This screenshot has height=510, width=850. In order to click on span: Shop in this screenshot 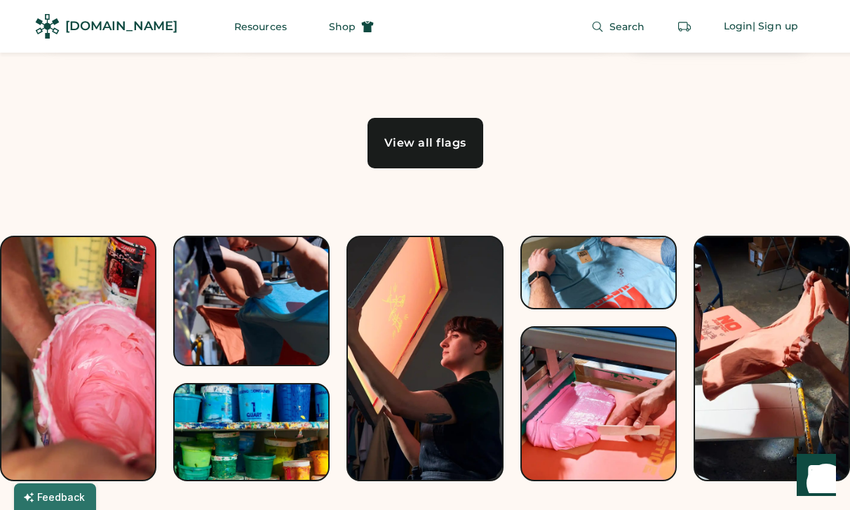, I will do `click(342, 27)`.